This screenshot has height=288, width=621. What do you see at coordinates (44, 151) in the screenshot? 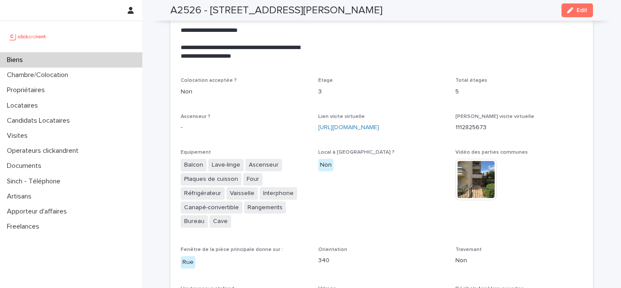
I see `p: Operateurs clickandrent` at bounding box center [44, 151].